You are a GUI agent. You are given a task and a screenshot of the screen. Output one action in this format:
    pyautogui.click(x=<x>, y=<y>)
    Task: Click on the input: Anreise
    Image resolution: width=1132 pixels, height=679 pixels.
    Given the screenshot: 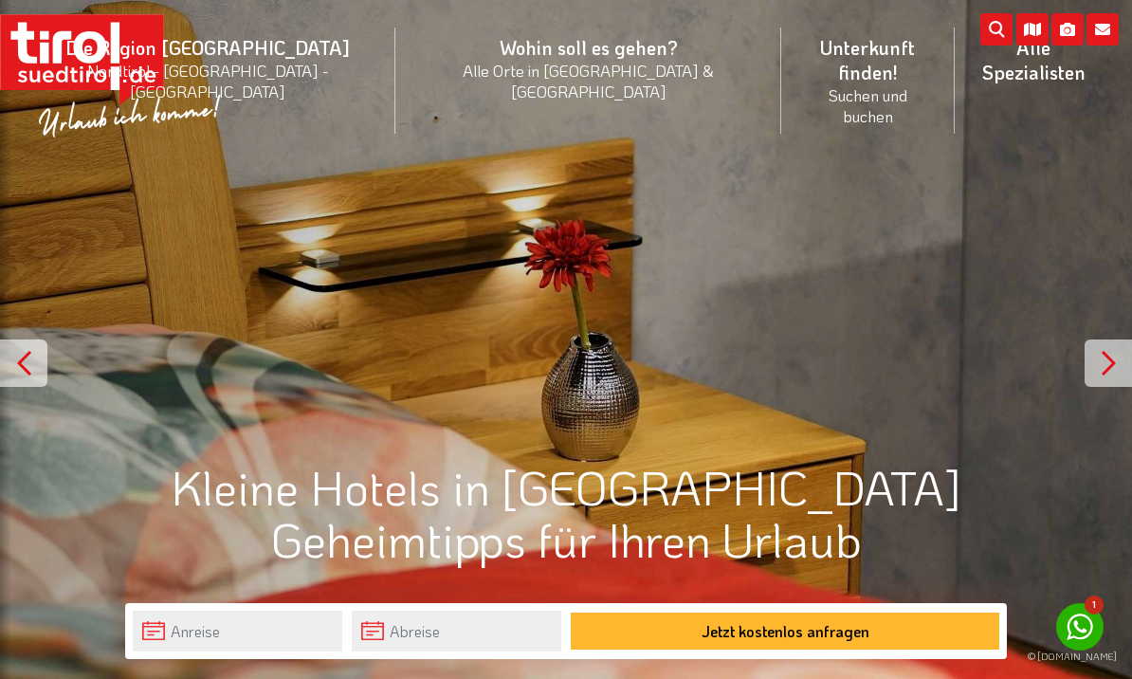 What is the action you would take?
    pyautogui.click(x=237, y=631)
    